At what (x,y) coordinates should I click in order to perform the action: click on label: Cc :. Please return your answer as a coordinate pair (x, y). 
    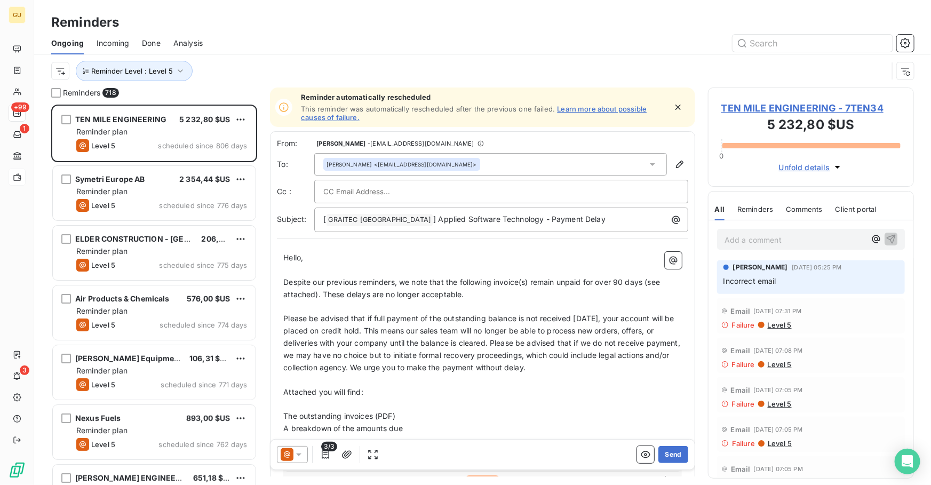
    Looking at the image, I should click on (295, 191).